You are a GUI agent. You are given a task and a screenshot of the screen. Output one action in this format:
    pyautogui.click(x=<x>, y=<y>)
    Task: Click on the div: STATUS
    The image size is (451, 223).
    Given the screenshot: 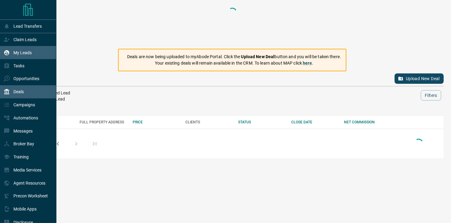 What is the action you would take?
    pyautogui.click(x=261, y=122)
    